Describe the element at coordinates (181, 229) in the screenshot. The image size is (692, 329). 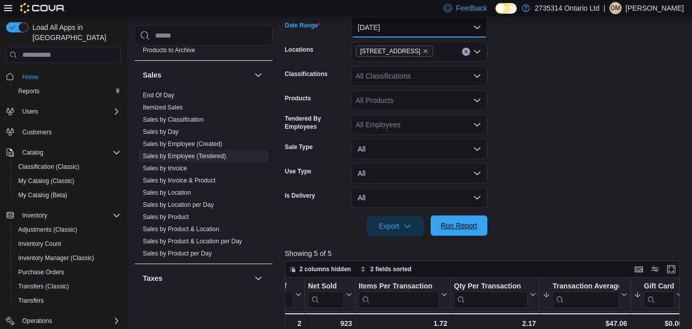
I see `a: Sales by Product & Location` at that location.